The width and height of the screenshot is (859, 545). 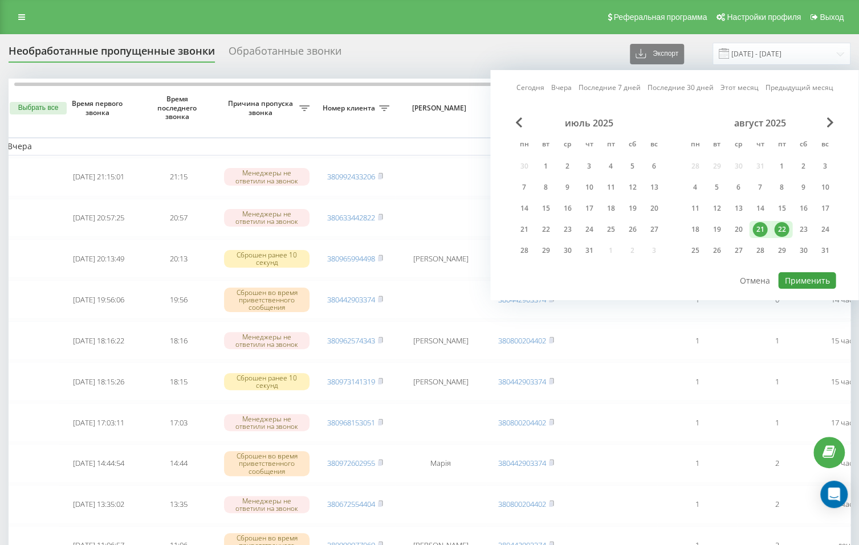 I want to click on div: вт 29 июля 2025 г., so click(x=545, y=251).